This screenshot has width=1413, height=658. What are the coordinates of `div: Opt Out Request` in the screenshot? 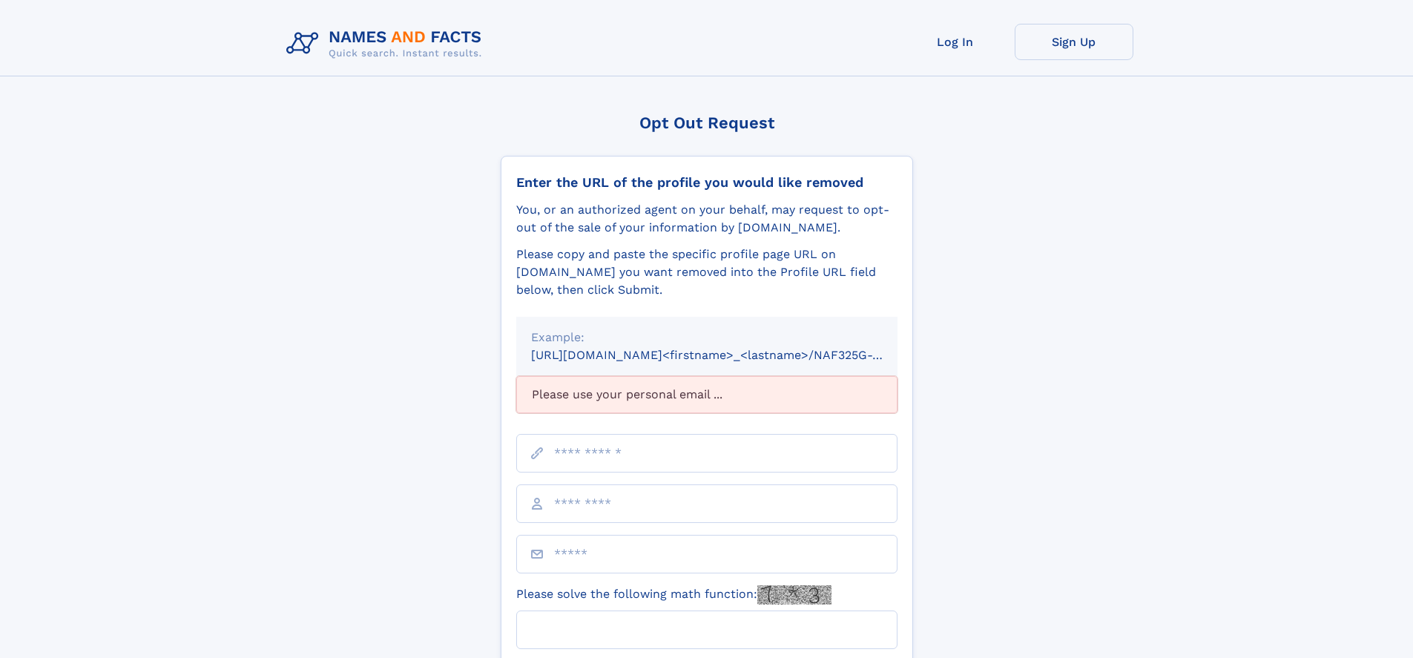 It's located at (707, 122).